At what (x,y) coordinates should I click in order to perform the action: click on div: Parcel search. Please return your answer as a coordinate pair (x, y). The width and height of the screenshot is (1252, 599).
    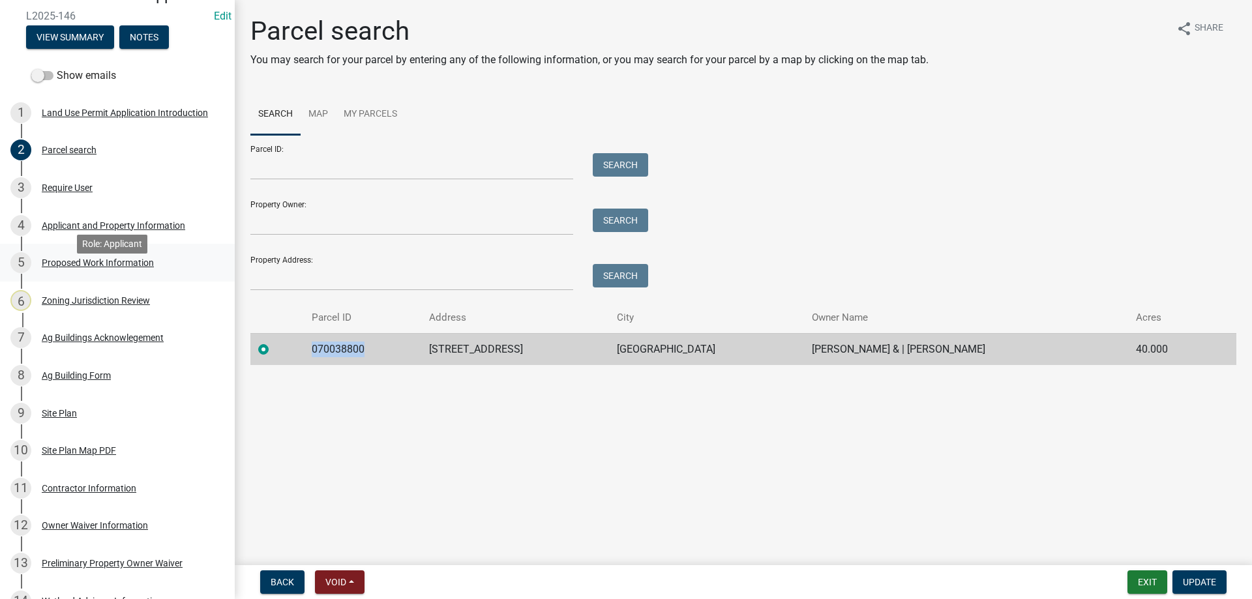
    Looking at the image, I should click on (69, 150).